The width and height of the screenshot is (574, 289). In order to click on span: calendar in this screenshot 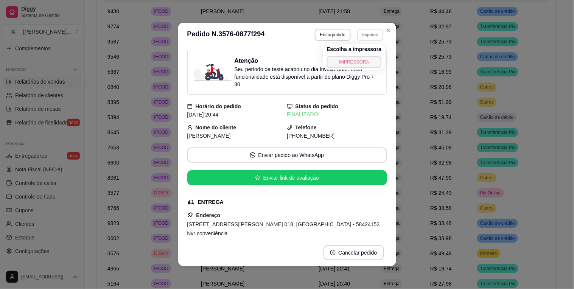, I will do `click(190, 106)`.